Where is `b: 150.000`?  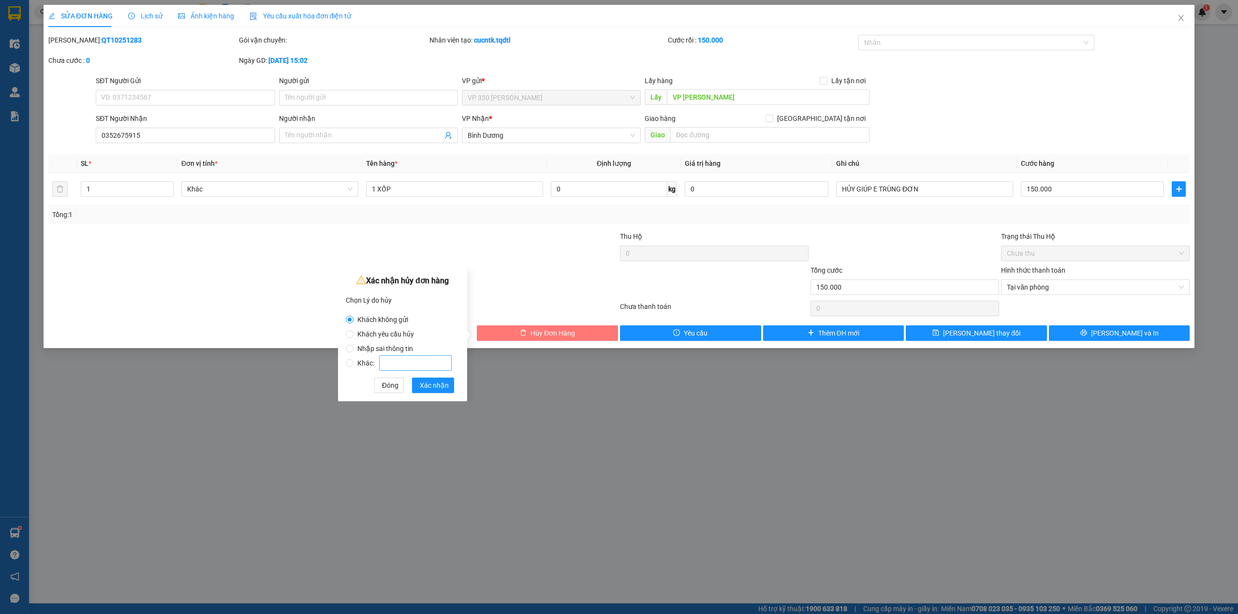 b: 150.000 is located at coordinates (710, 40).